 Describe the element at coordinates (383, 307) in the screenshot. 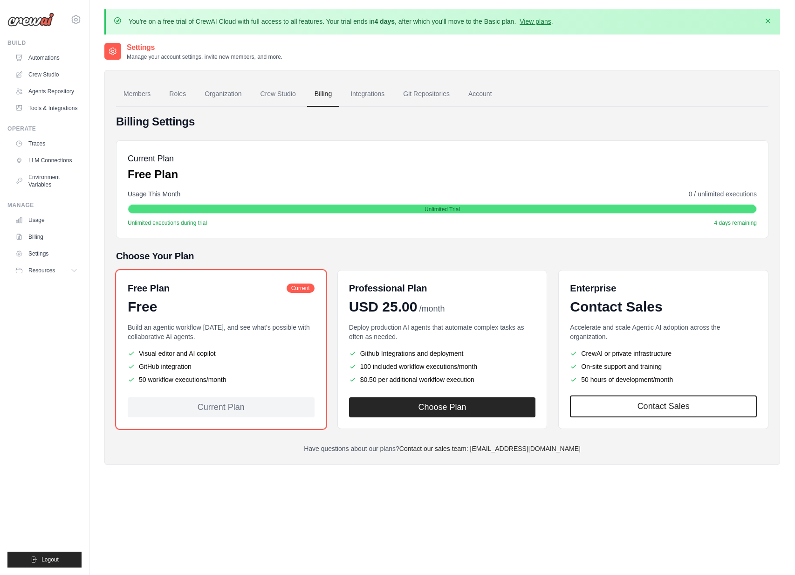

I see `span: USD 25.00` at that location.